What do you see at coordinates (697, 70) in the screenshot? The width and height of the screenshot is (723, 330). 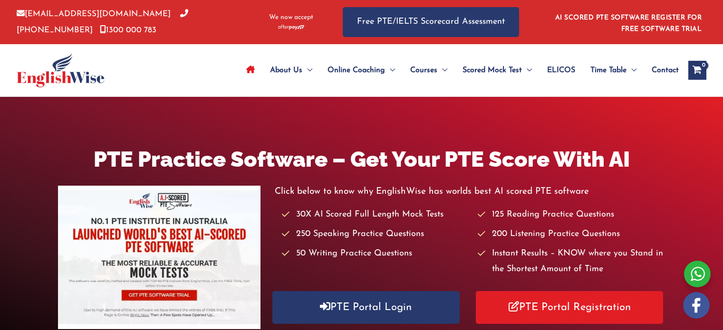 I see `a: View Shopping Cart, empty` at bounding box center [697, 70].